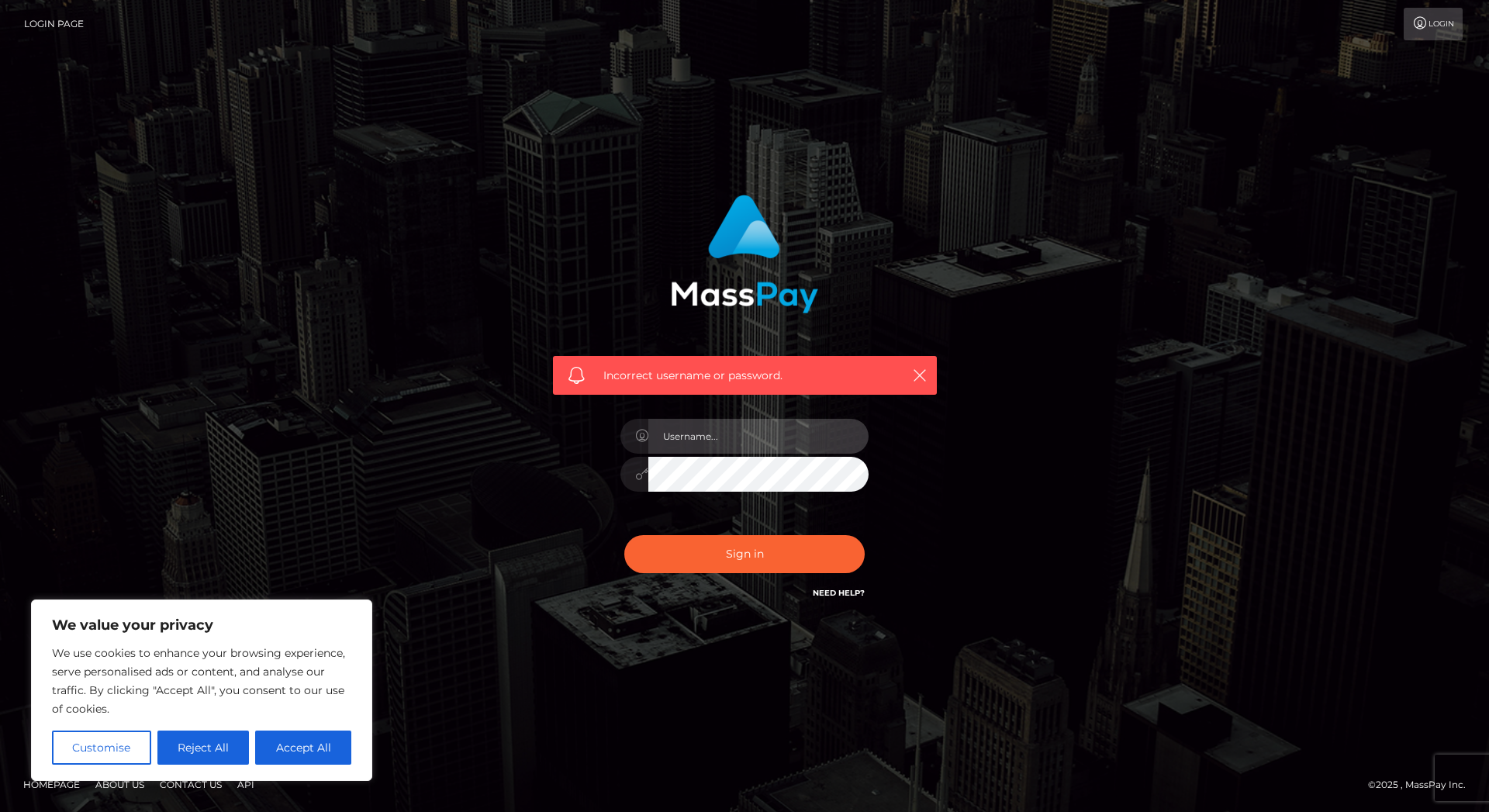  I want to click on a: Login, so click(1434, 24).